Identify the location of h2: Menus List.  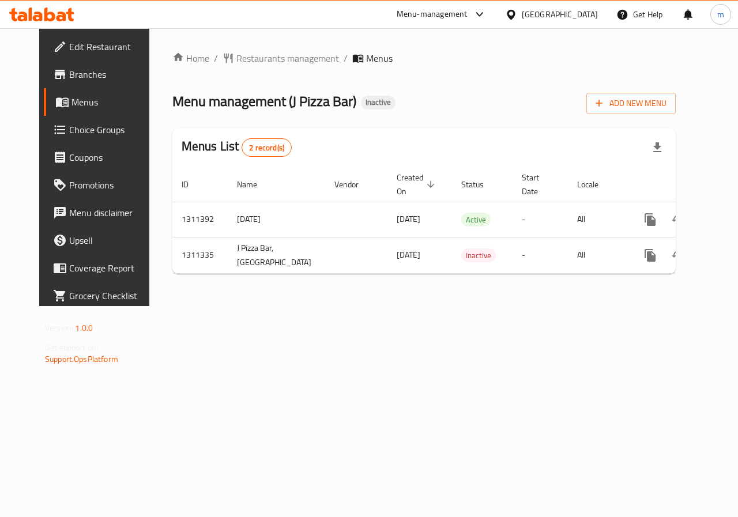
(237, 147).